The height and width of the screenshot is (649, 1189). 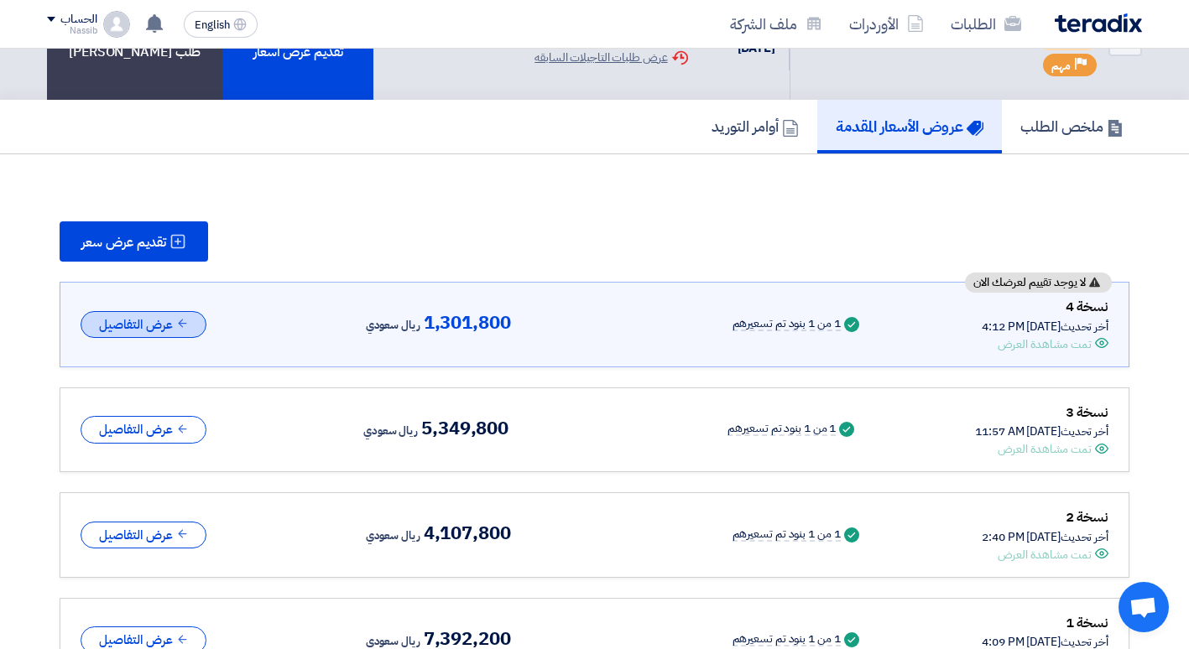 I want to click on span: لا يوجد تقييم لعرضك الان, so click(x=1029, y=283).